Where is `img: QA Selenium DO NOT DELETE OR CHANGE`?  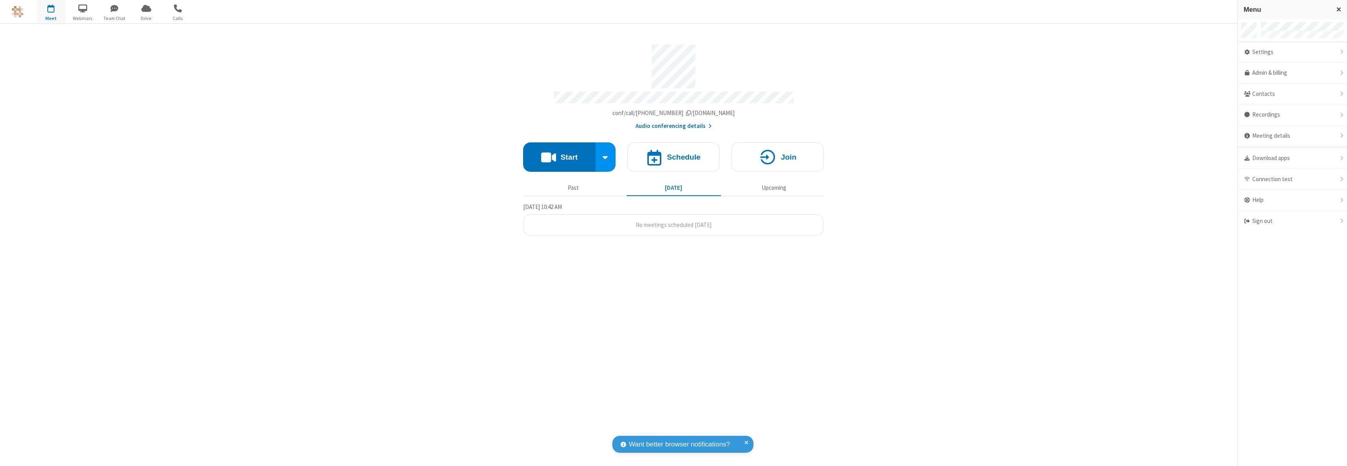
img: QA Selenium DO NOT DELETE OR CHANGE is located at coordinates (18, 12).